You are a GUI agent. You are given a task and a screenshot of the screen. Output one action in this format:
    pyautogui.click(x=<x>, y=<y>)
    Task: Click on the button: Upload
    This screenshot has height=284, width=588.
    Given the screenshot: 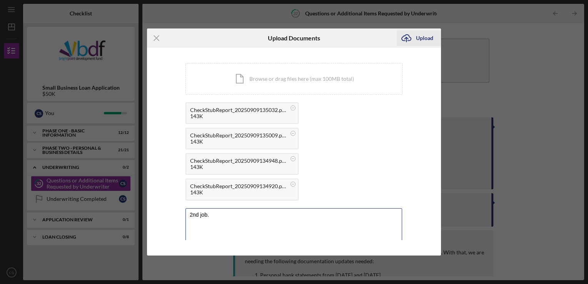 What is the action you would take?
    pyautogui.click(x=419, y=38)
    